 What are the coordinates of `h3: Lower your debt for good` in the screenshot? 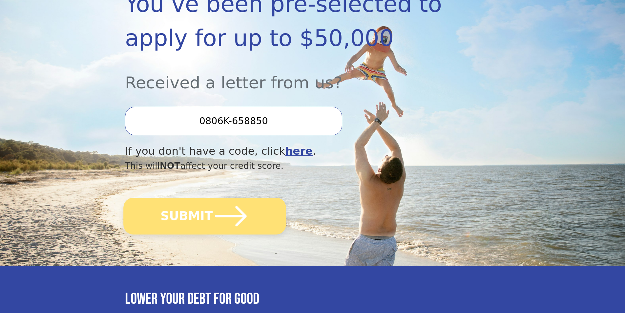 It's located at (312, 299).